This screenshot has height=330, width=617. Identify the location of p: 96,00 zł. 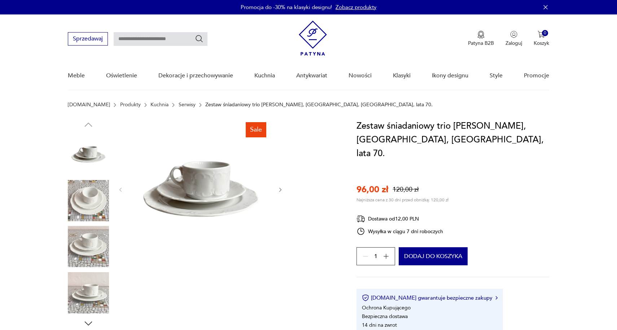
(373, 189).